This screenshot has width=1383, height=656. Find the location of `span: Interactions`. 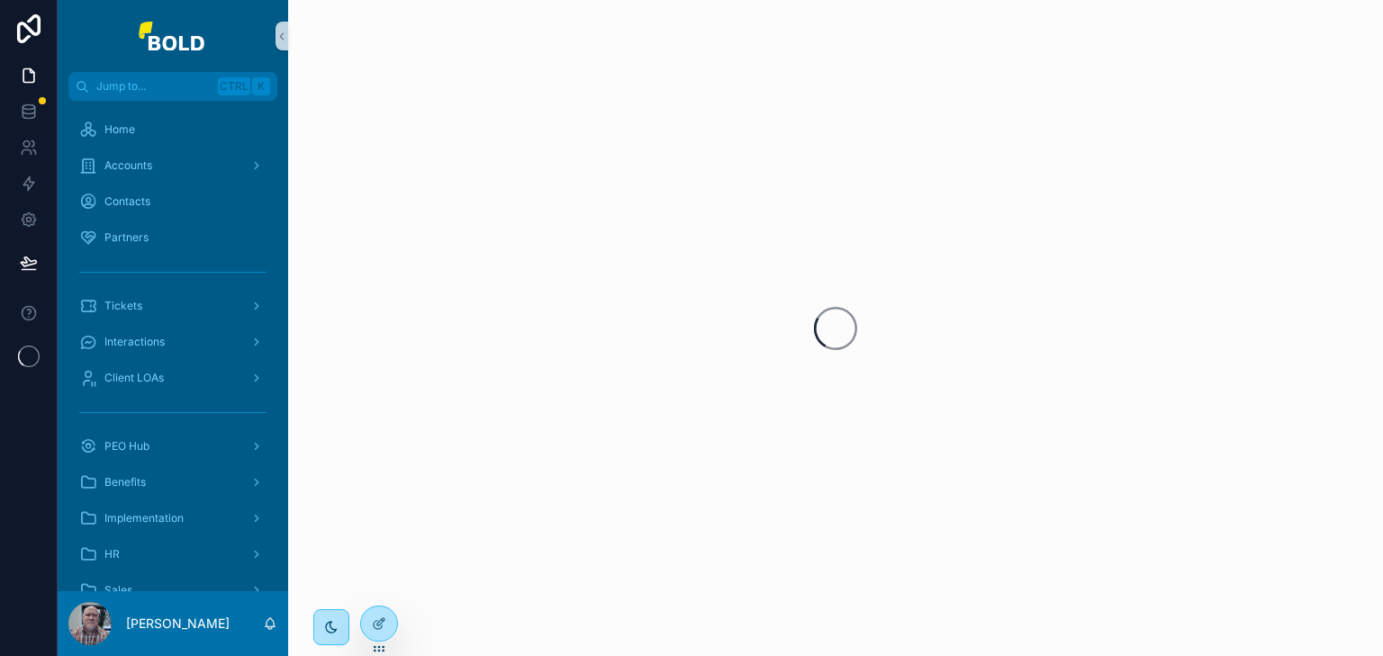

span: Interactions is located at coordinates (134, 342).